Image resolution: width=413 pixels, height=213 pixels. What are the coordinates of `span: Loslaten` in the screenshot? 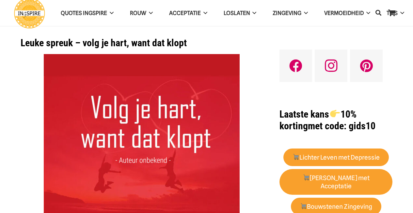 It's located at (237, 13).